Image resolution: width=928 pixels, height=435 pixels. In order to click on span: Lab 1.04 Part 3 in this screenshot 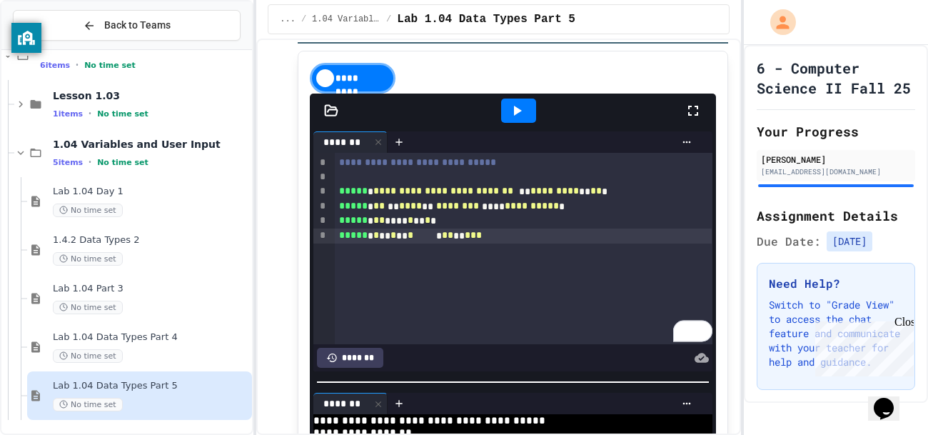, I will do `click(151, 288)`.